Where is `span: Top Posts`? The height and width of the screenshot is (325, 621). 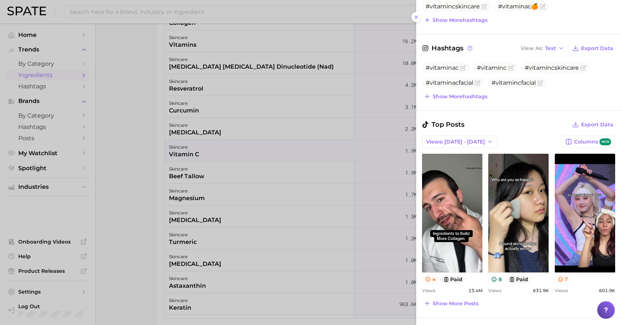 span: Top Posts is located at coordinates (443, 125).